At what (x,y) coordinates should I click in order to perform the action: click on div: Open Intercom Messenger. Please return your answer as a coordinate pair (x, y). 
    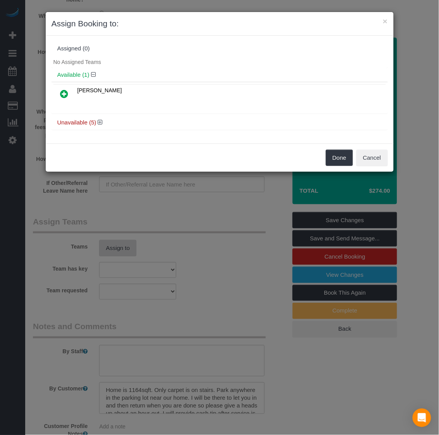
    Looking at the image, I should click on (422, 418).